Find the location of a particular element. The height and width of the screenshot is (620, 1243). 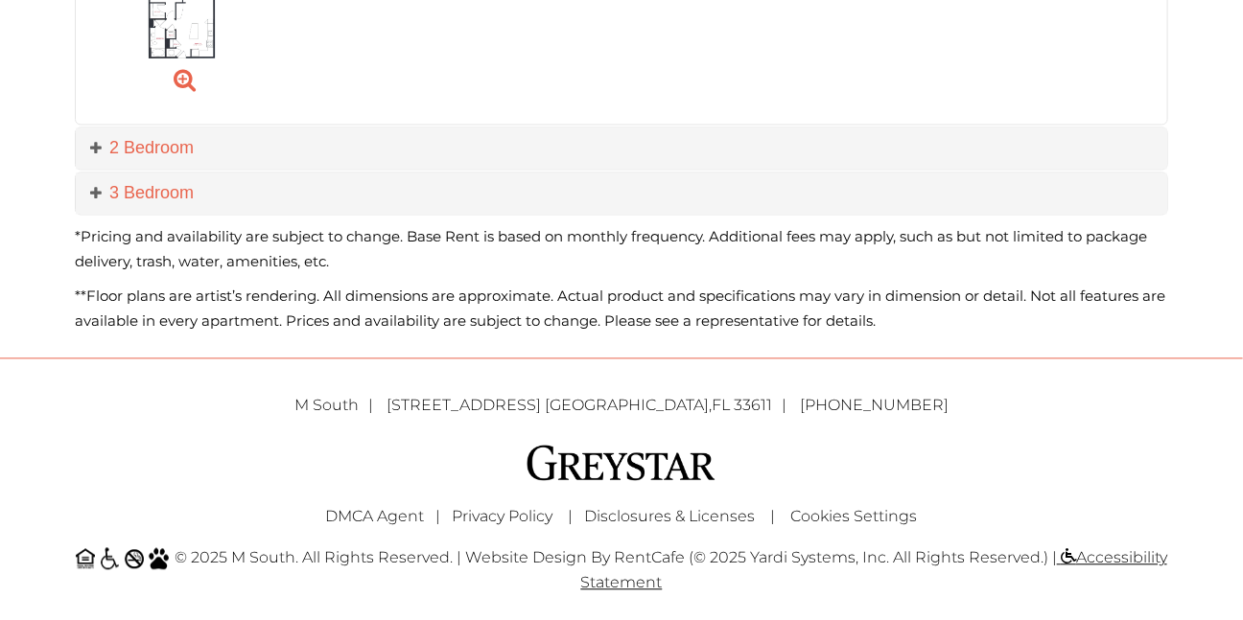

span: M South is located at coordinates (338, 406).